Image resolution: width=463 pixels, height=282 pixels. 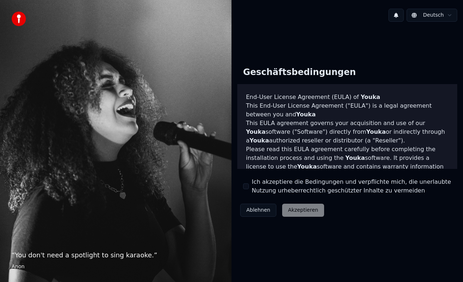 What do you see at coordinates (347, 97) in the screenshot?
I see `h3: End-User License Agreement (EULA) of` at bounding box center [347, 97].